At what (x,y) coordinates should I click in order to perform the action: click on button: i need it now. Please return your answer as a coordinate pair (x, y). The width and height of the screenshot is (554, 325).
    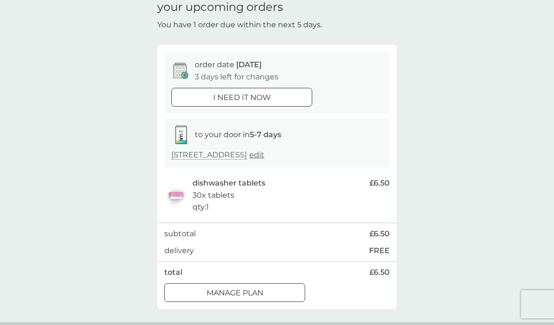
    Looking at the image, I should click on (242, 97).